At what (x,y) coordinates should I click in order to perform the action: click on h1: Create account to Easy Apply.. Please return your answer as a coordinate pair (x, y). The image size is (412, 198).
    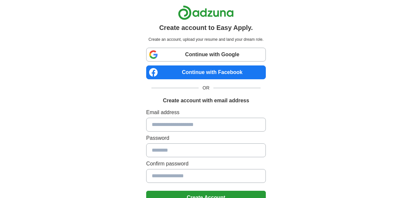
    Looking at the image, I should click on (206, 28).